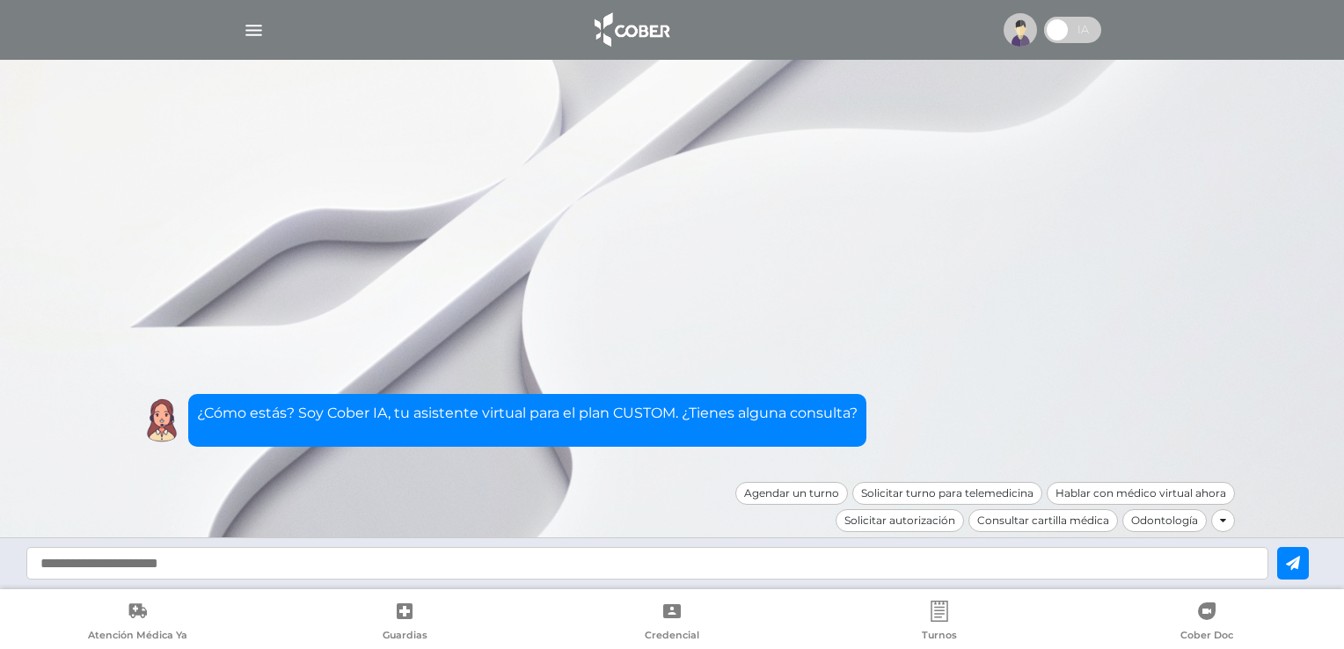 This screenshot has height=649, width=1344. What do you see at coordinates (137, 623) in the screenshot?
I see `a: Atención Médica Ya` at bounding box center [137, 623].